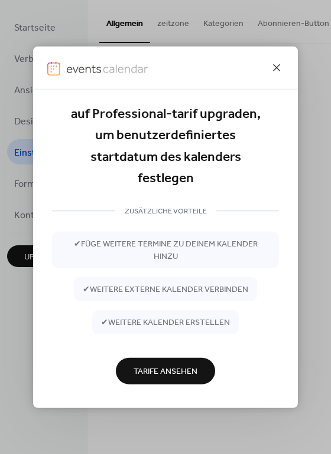 This screenshot has height=454, width=331. What do you see at coordinates (165, 371) in the screenshot?
I see `button: Tarife Ansehen` at bounding box center [165, 371].